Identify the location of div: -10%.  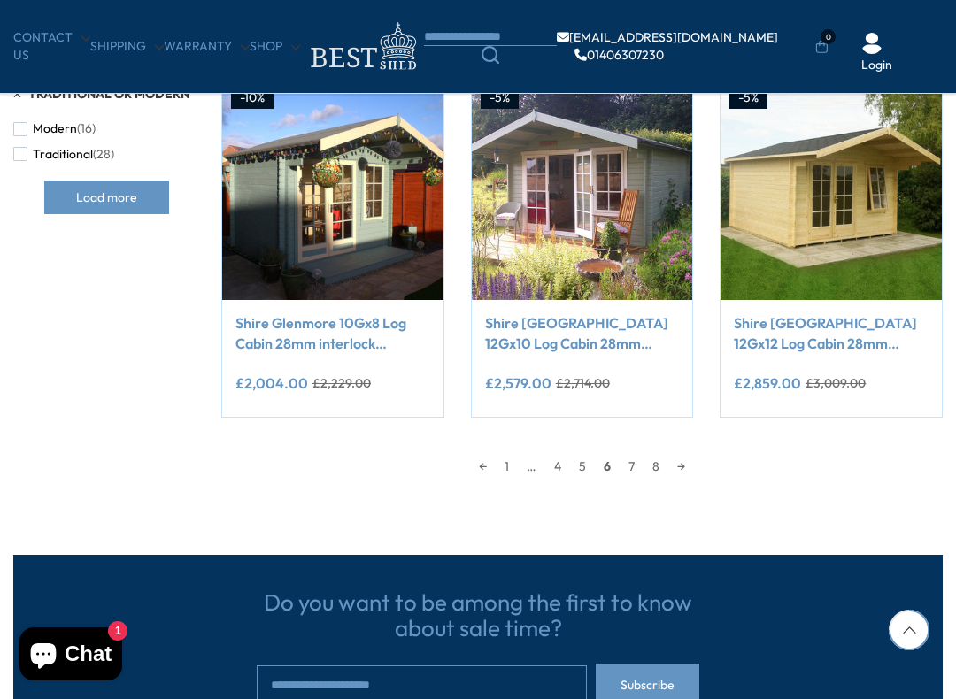
(252, 98).